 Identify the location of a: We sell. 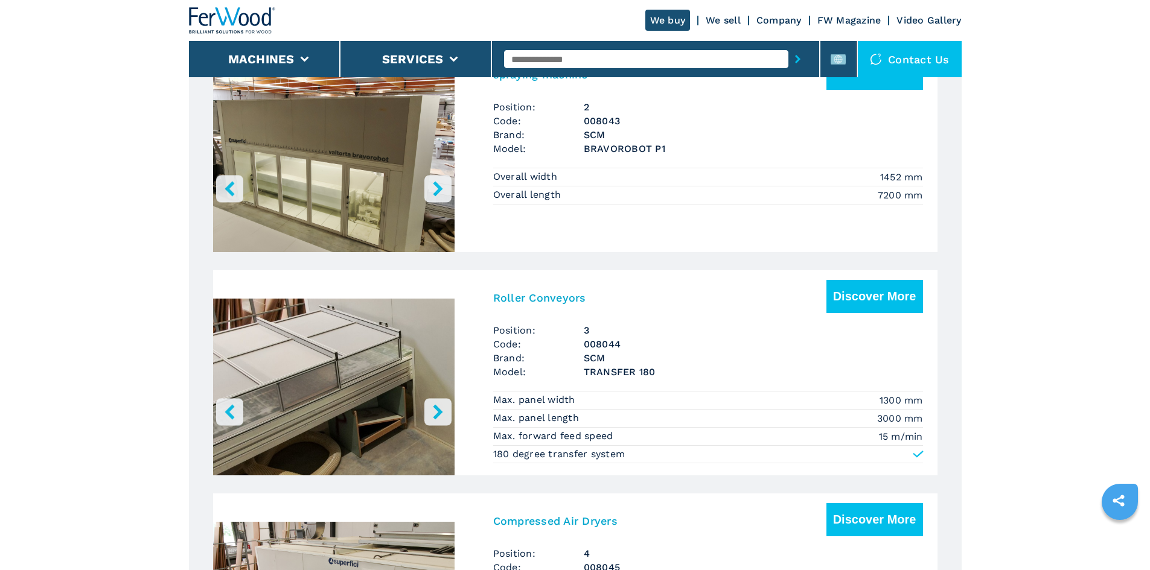
(723, 20).